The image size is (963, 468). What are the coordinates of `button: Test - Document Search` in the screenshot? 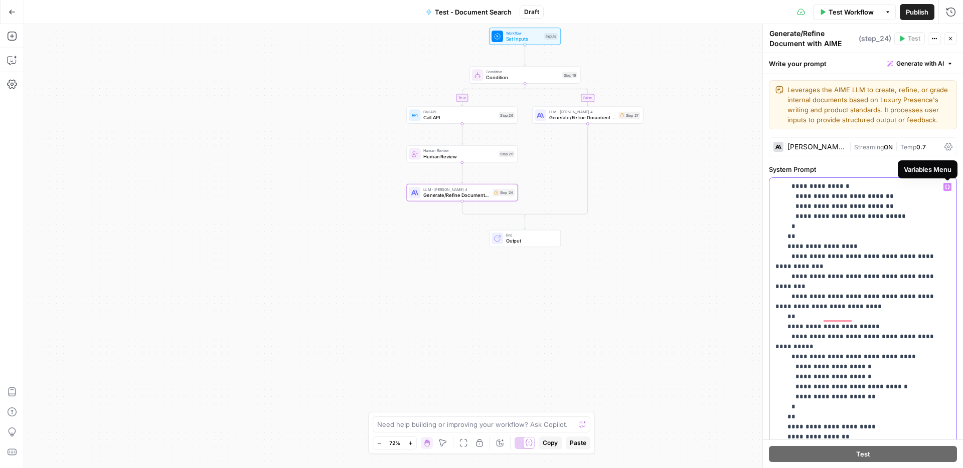 It's located at (468, 12).